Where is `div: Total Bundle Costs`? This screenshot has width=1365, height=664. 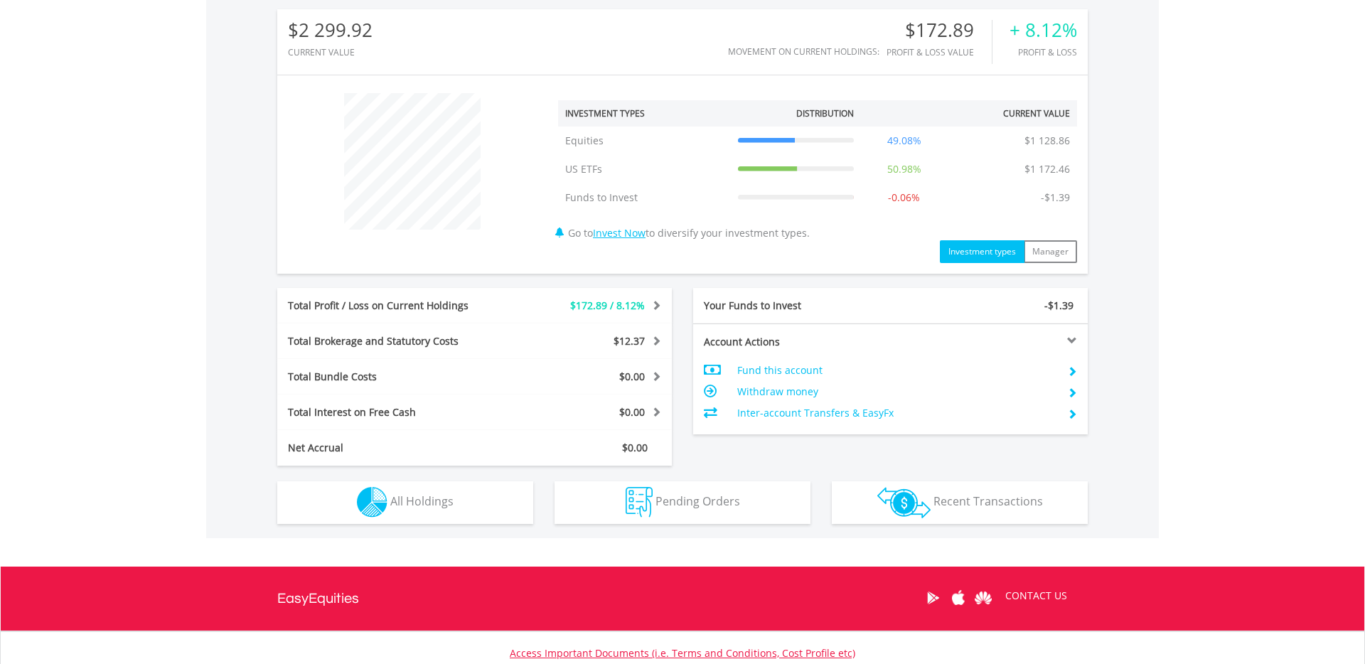
div: Total Bundle Costs is located at coordinates (393, 377).